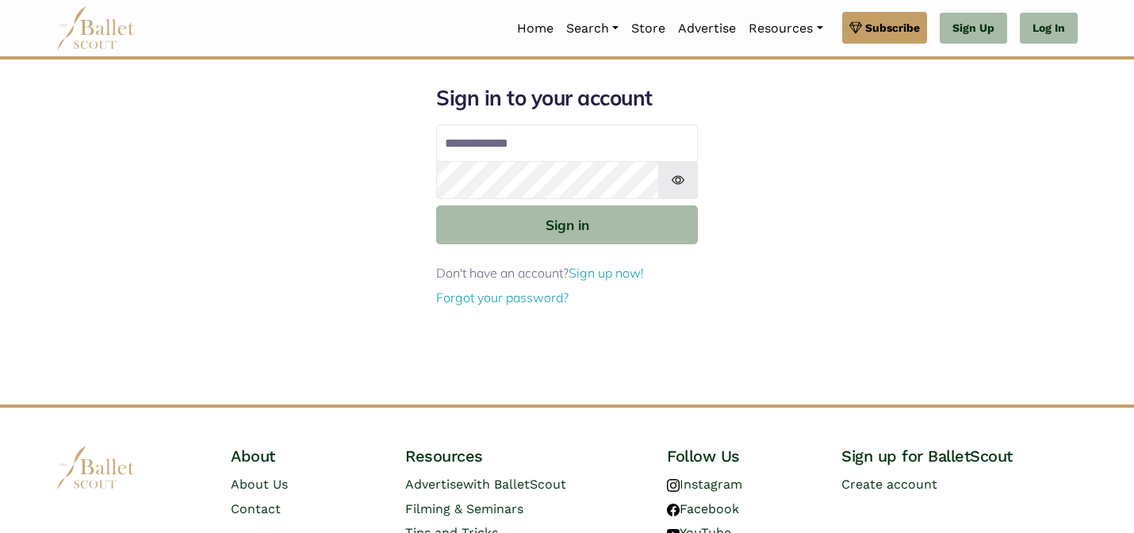  What do you see at coordinates (1049, 29) in the screenshot?
I see `a: Log In` at bounding box center [1049, 29].